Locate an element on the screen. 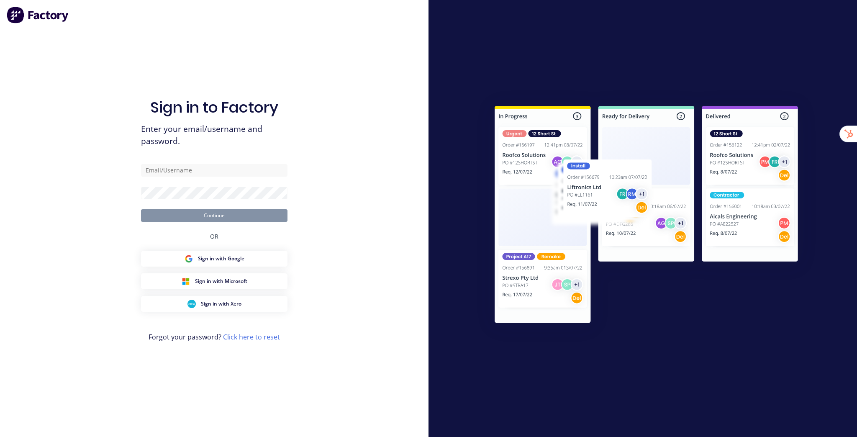 Image resolution: width=857 pixels, height=437 pixels. button: Continue is located at coordinates (214, 216).